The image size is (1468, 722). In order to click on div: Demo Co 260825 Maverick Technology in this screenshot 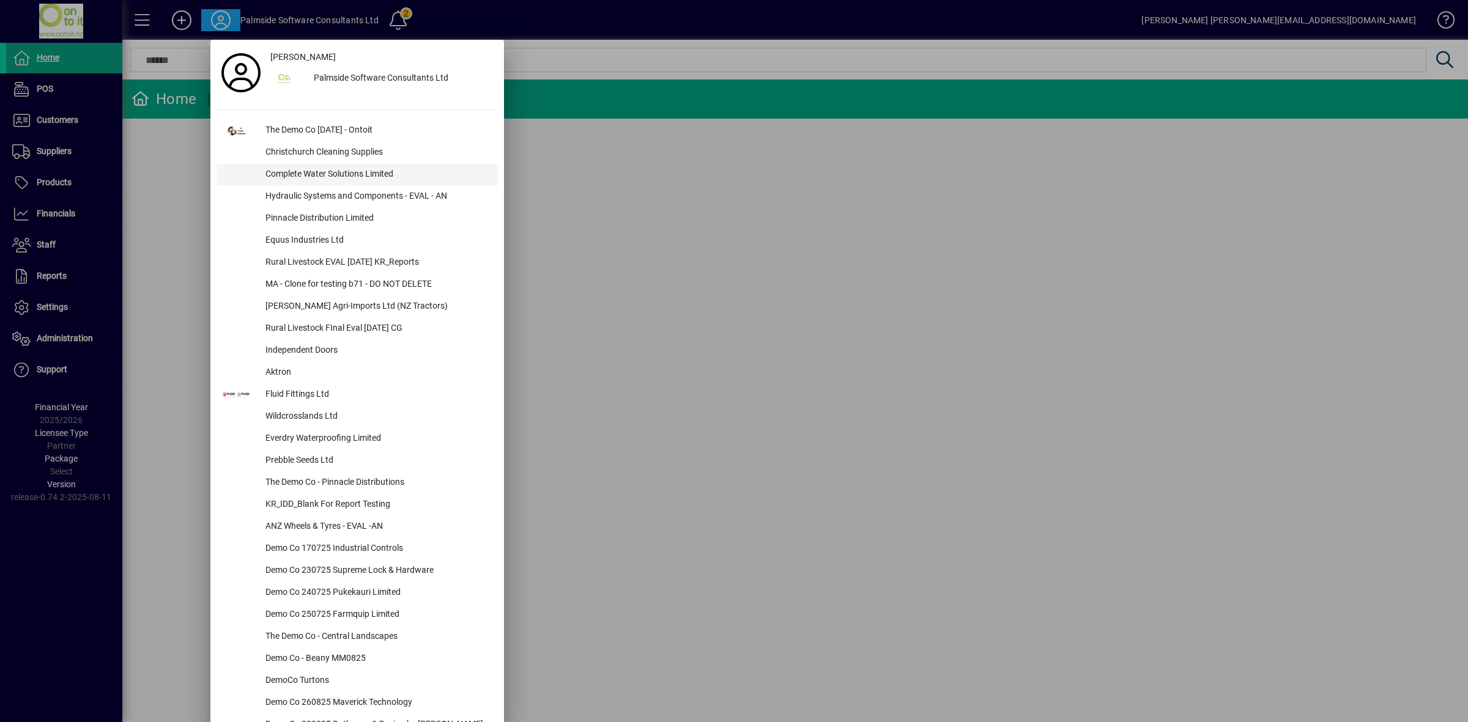, I will do `click(377, 703)`.